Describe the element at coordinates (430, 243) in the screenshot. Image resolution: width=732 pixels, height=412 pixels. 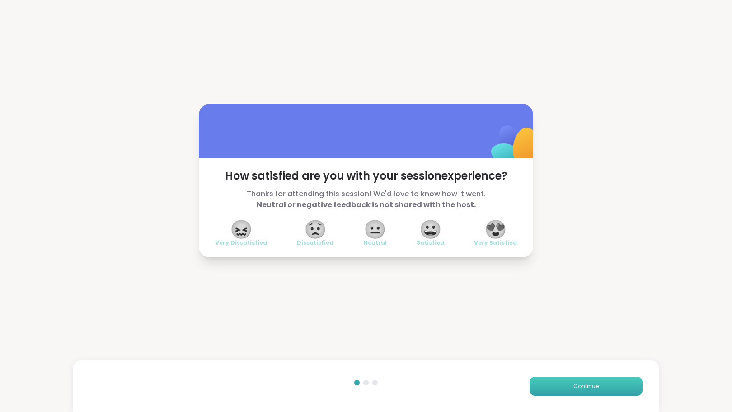
I see `span: Satisfied` at that location.